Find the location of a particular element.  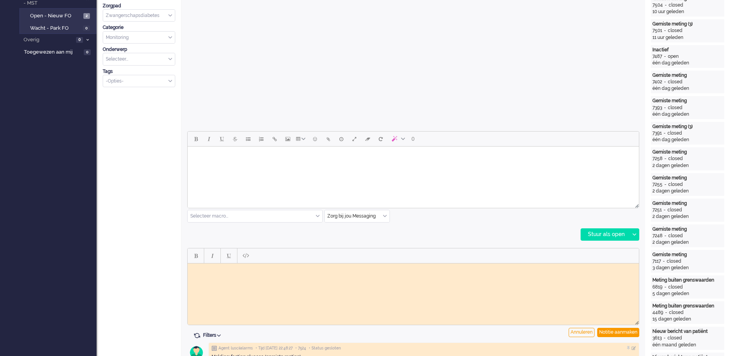

span: Toegewezen aan mij is located at coordinates (53, 52).